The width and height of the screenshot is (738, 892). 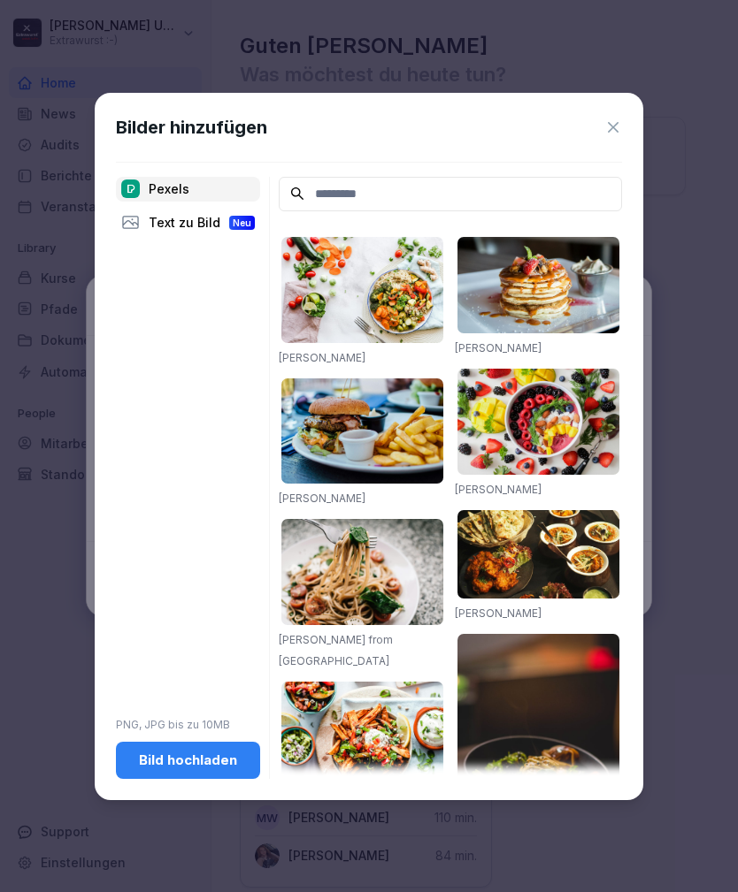 I want to click on img: pexels-photo-376464.jpeg, so click(x=538, y=285).